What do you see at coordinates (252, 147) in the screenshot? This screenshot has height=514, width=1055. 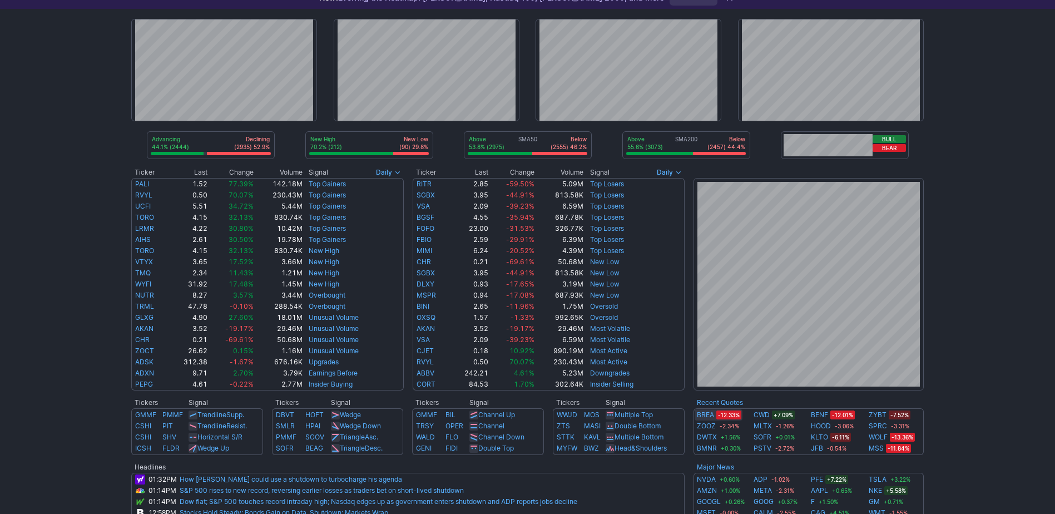 I see `p: (2935) 52.9%` at bounding box center [252, 147].